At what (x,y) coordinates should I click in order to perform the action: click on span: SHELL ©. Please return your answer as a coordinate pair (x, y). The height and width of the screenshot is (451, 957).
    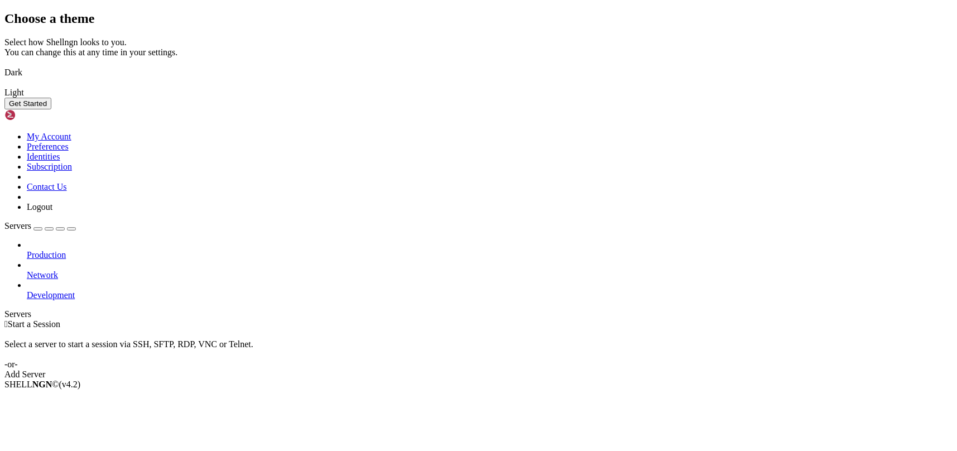
    Looking at the image, I should click on (42, 384).